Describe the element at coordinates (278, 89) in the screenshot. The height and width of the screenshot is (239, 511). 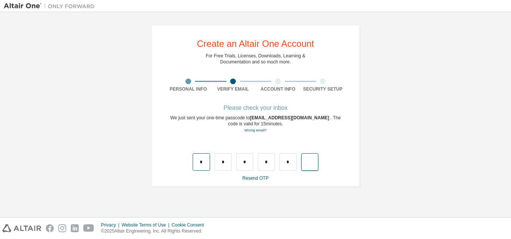
I see `div: Account Info` at that location.